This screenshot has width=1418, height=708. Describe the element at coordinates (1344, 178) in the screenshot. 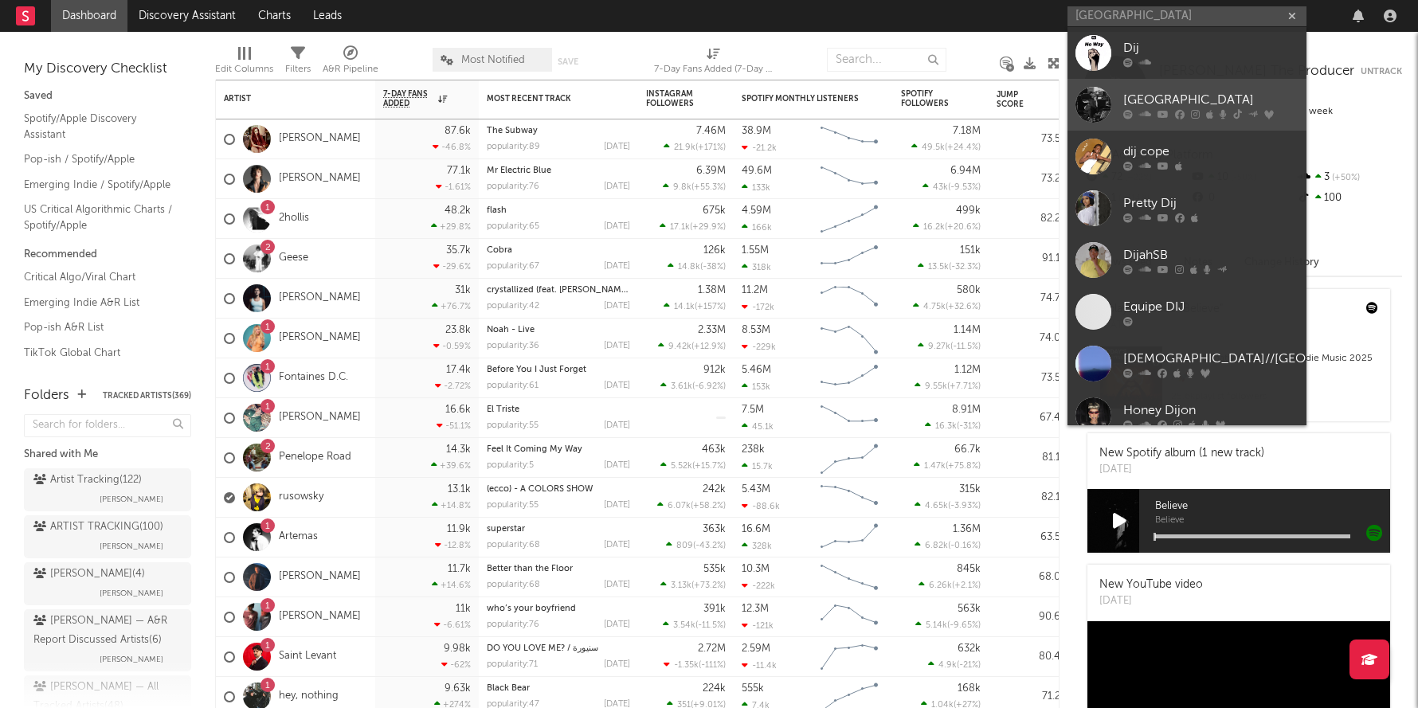

I see `span: +50 %` at that location.